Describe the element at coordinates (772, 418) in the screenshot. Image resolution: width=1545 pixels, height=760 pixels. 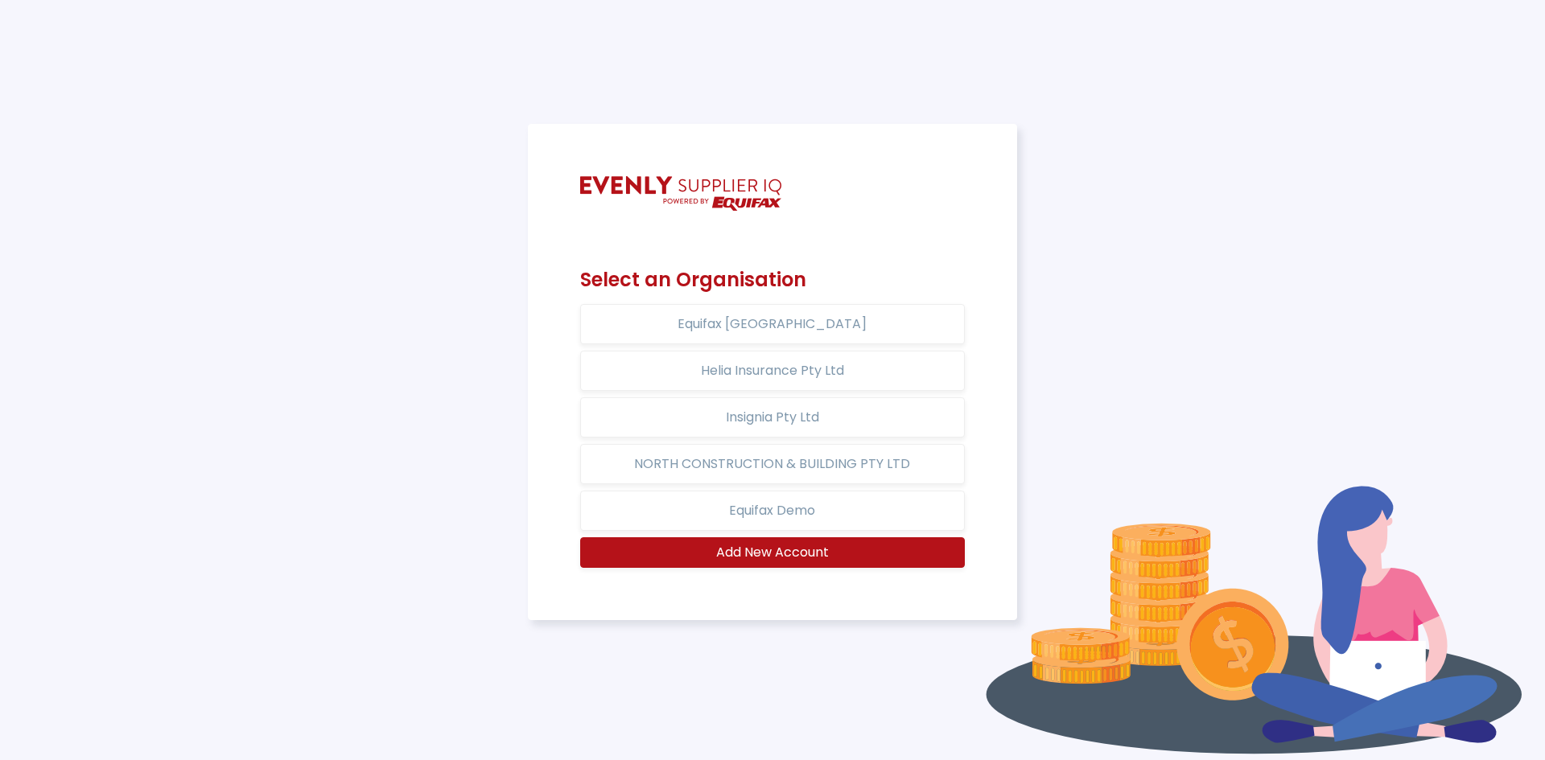
I see `button: Insignia Pty Ltd` at that location.